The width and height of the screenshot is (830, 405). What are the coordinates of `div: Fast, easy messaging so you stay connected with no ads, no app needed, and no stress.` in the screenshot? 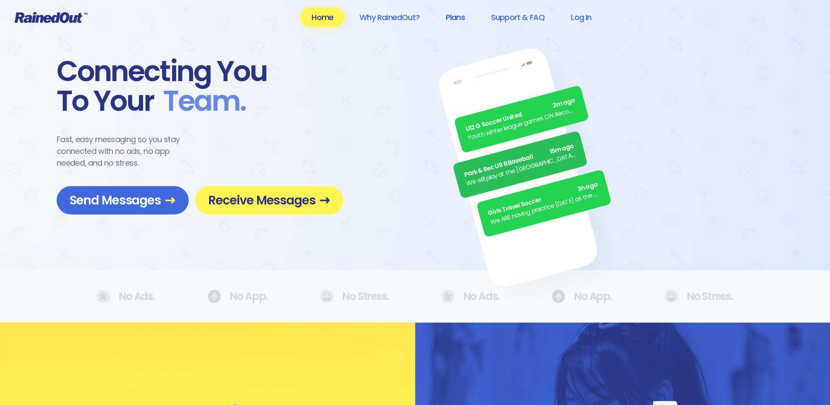 It's located at (126, 151).